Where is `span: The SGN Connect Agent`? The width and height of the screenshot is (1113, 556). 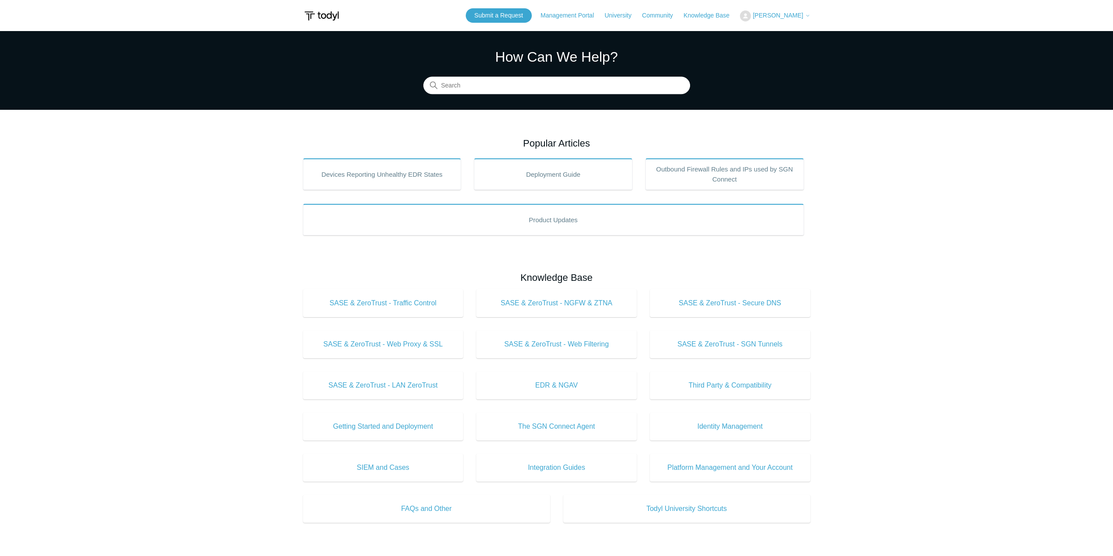 span: The SGN Connect Agent is located at coordinates (556, 427).